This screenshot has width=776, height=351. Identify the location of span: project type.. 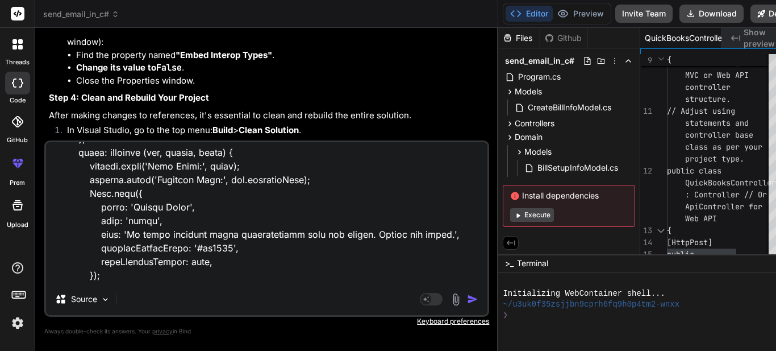
(715, 159).